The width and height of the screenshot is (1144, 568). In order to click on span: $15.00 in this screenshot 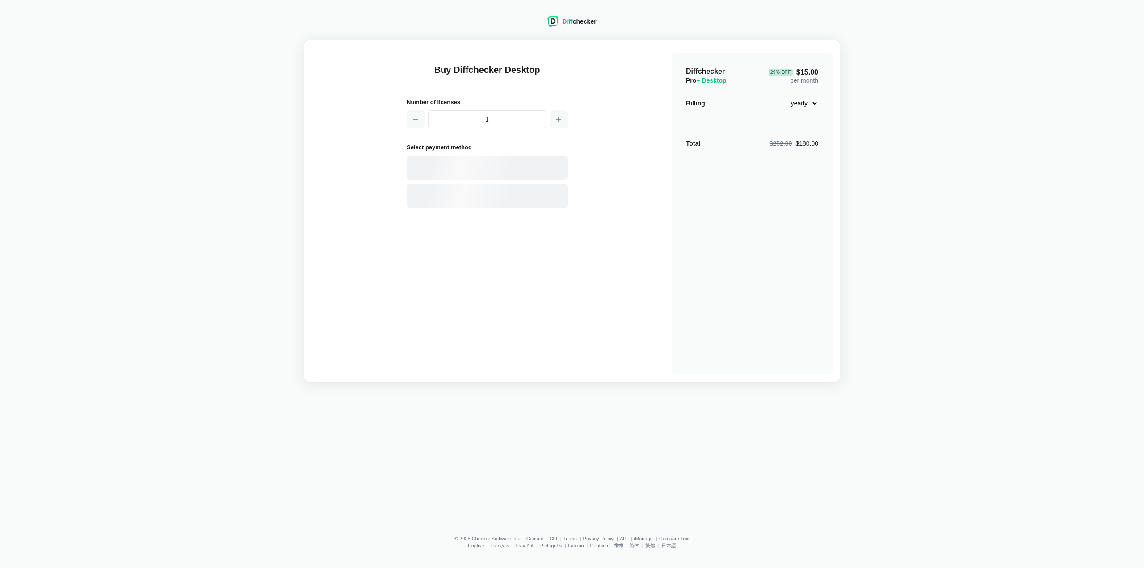, I will do `click(793, 72)`.